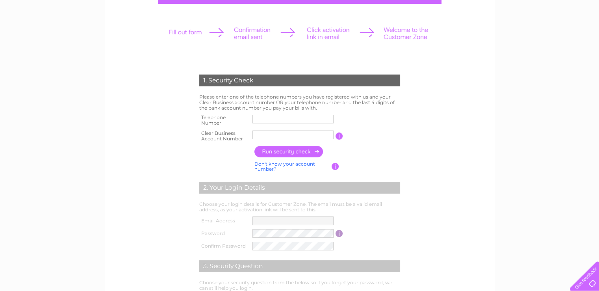 This screenshot has height=291, width=599. Describe the element at coordinates (41, 32) in the screenshot. I see `img: logo.png` at that location.